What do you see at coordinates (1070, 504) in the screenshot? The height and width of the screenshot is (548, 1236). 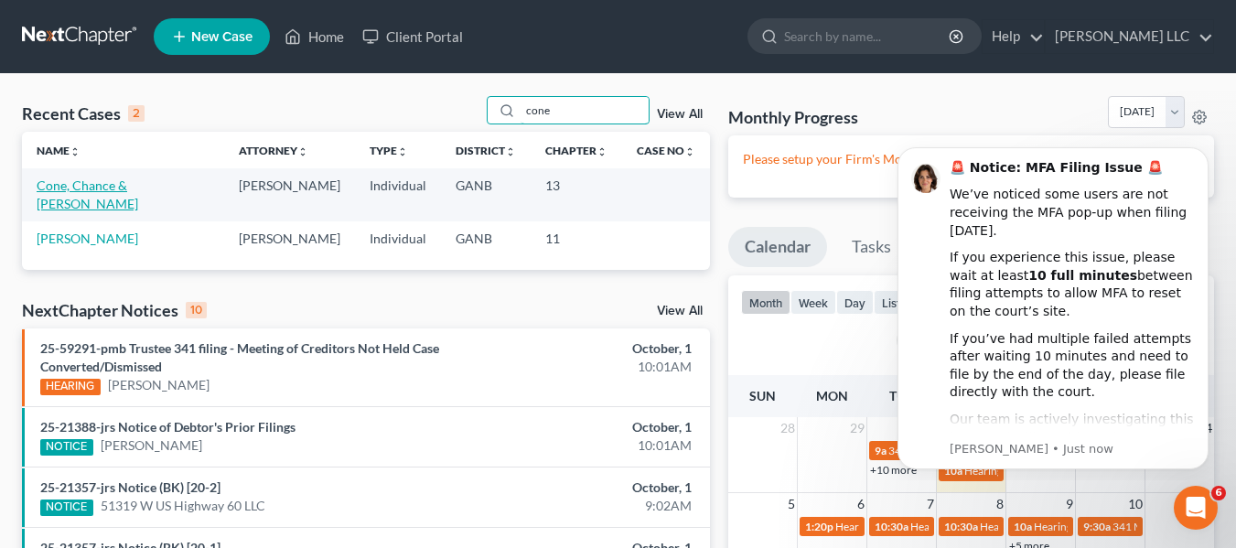 I see `span: 9` at bounding box center [1070, 504].